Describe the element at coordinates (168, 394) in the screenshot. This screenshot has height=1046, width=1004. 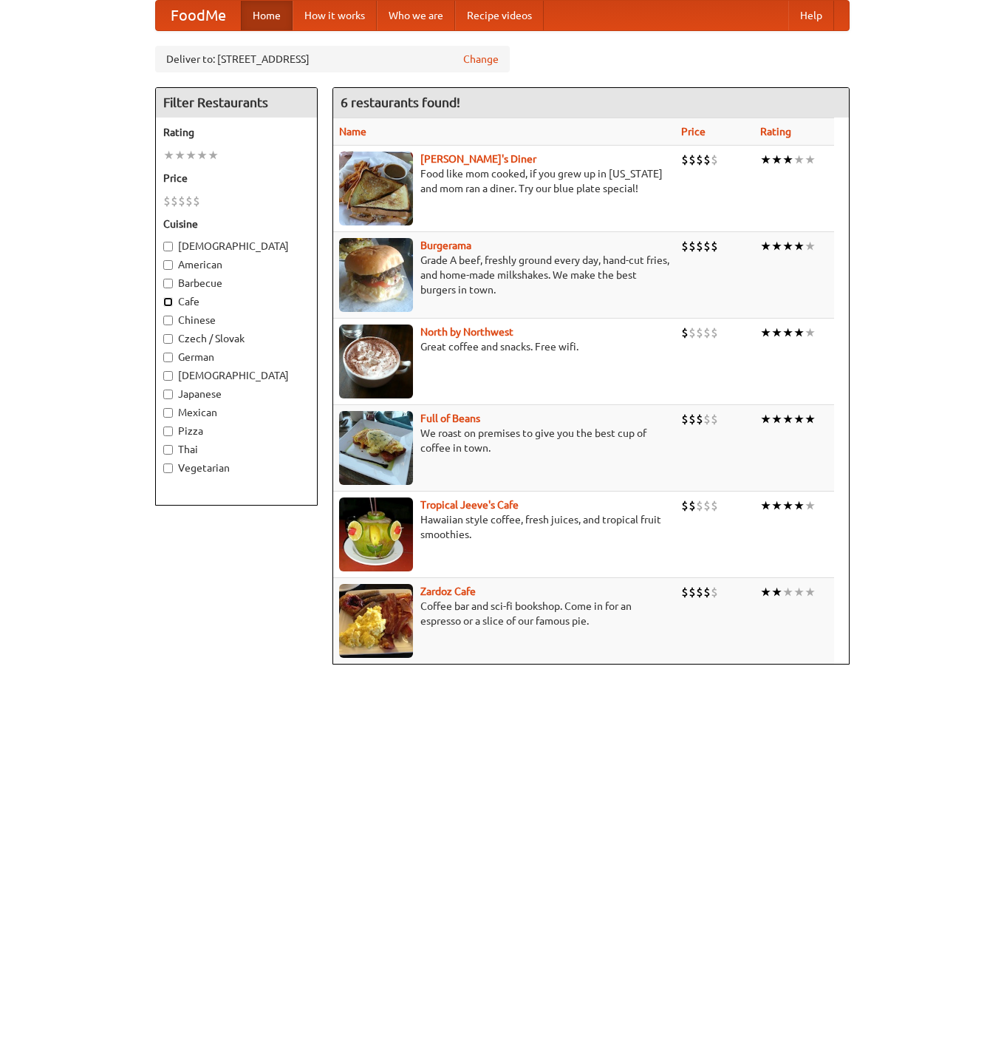
I see `input: Japanese` at that location.